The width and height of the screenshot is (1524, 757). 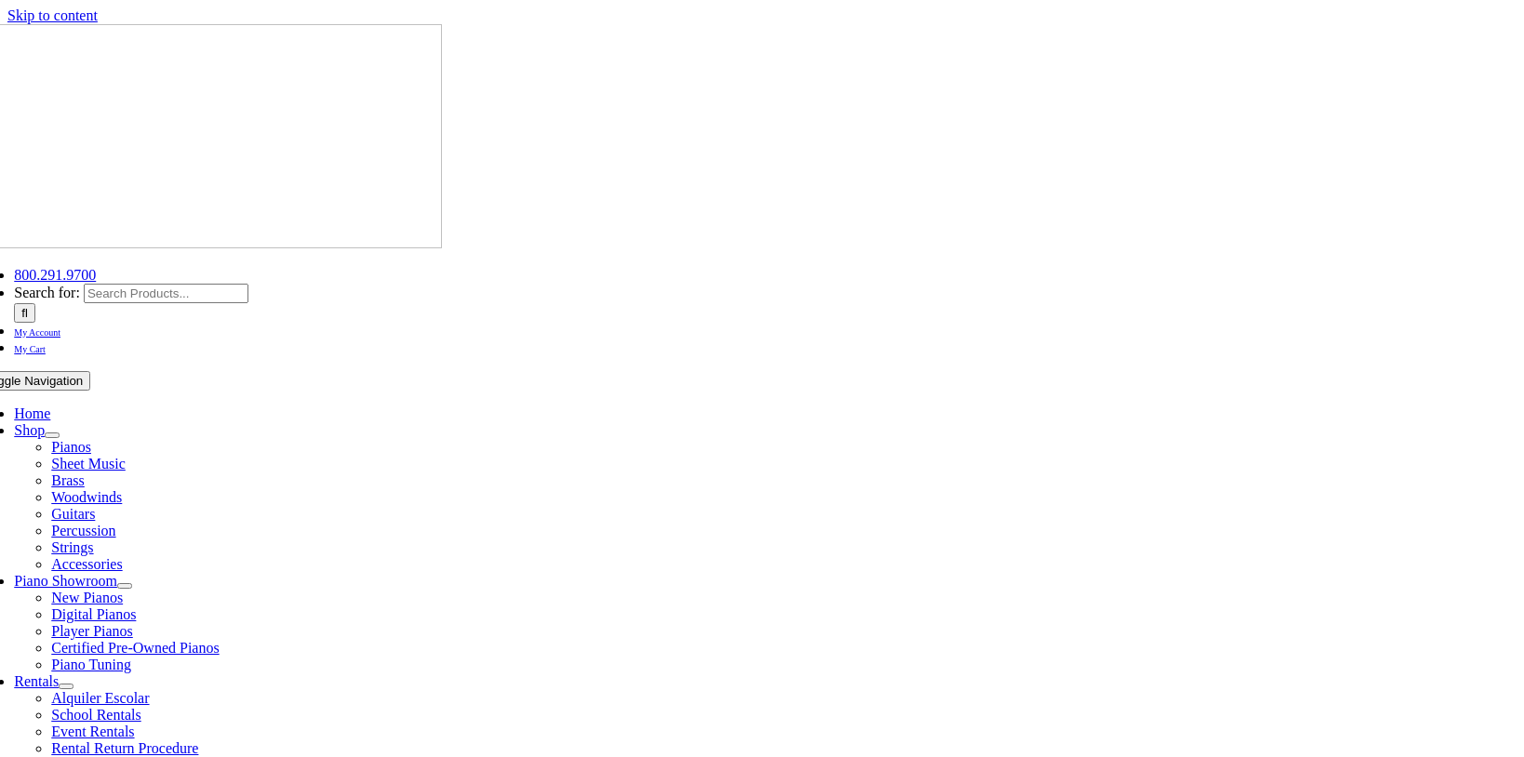 I want to click on span: Home, so click(x=32, y=413).